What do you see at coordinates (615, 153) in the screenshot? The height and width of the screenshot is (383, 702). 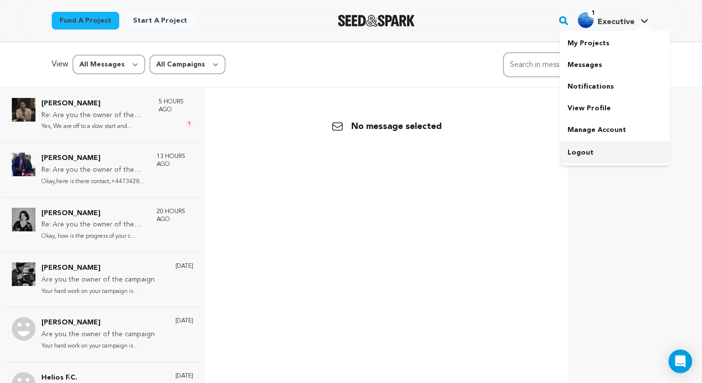 I see `a: Logout` at bounding box center [615, 153].